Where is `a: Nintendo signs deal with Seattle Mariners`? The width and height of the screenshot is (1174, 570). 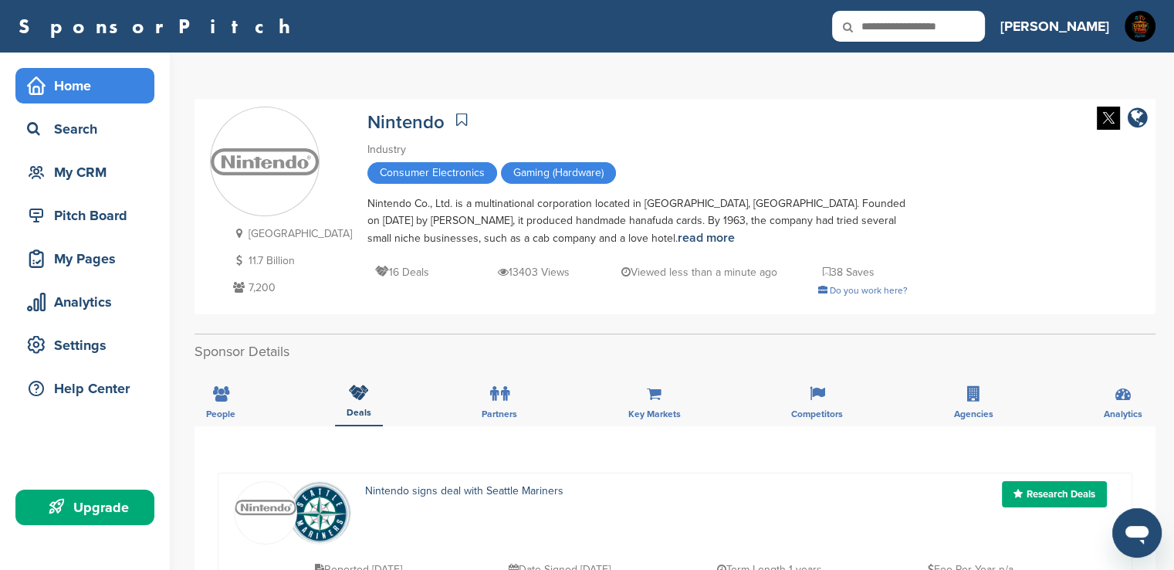
a: Nintendo signs deal with Seattle Mariners is located at coordinates (464, 490).